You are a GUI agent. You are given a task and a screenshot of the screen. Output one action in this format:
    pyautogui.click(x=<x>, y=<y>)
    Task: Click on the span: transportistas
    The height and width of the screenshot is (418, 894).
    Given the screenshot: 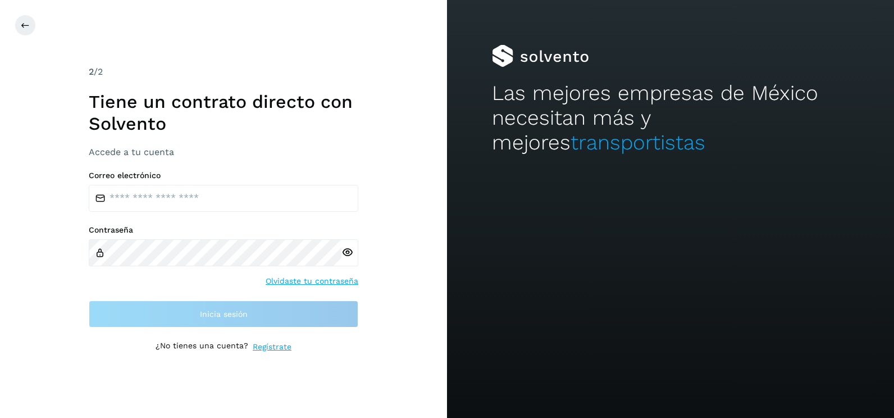 What is the action you would take?
    pyautogui.click(x=638, y=142)
    